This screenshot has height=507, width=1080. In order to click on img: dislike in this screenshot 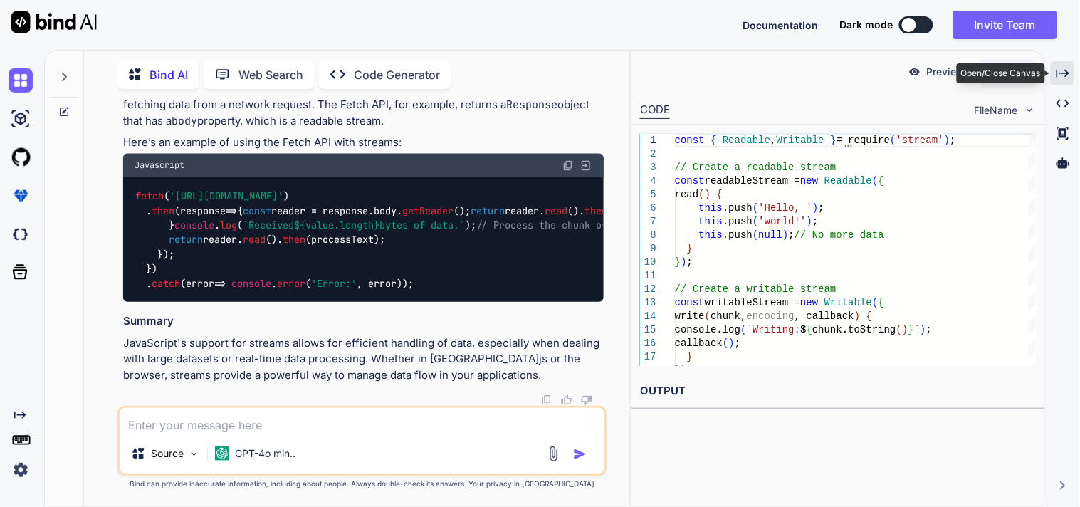, I will do `click(586, 400)`.